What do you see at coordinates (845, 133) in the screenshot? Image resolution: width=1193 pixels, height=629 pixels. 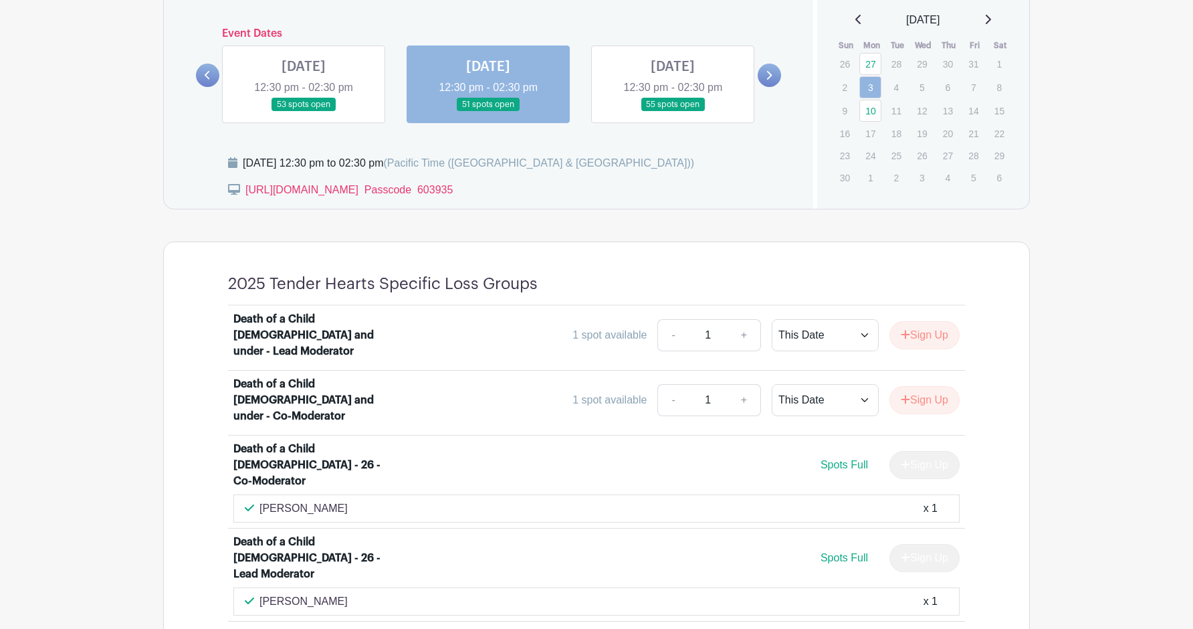 I see `p: 16` at bounding box center [845, 133].